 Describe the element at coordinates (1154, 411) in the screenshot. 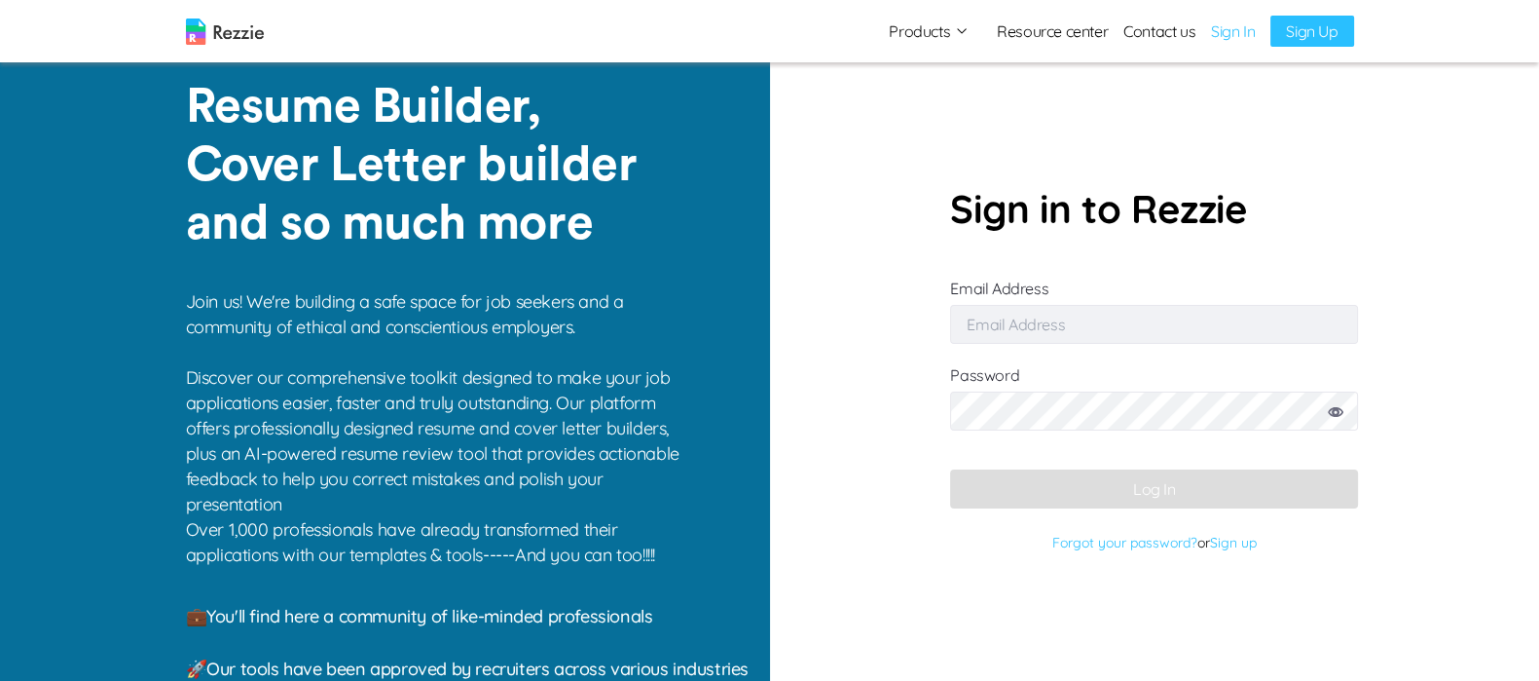

I see `input: Password` at that location.